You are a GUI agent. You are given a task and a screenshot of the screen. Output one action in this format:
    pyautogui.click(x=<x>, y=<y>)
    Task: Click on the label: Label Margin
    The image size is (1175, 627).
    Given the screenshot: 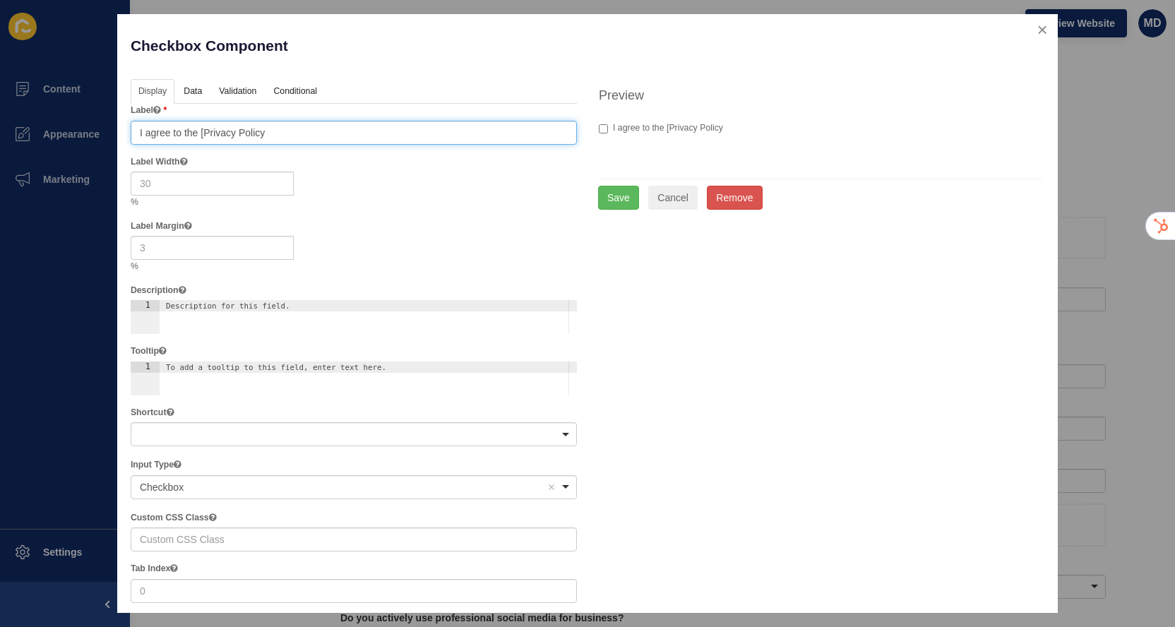 What is the action you would take?
    pyautogui.click(x=161, y=226)
    